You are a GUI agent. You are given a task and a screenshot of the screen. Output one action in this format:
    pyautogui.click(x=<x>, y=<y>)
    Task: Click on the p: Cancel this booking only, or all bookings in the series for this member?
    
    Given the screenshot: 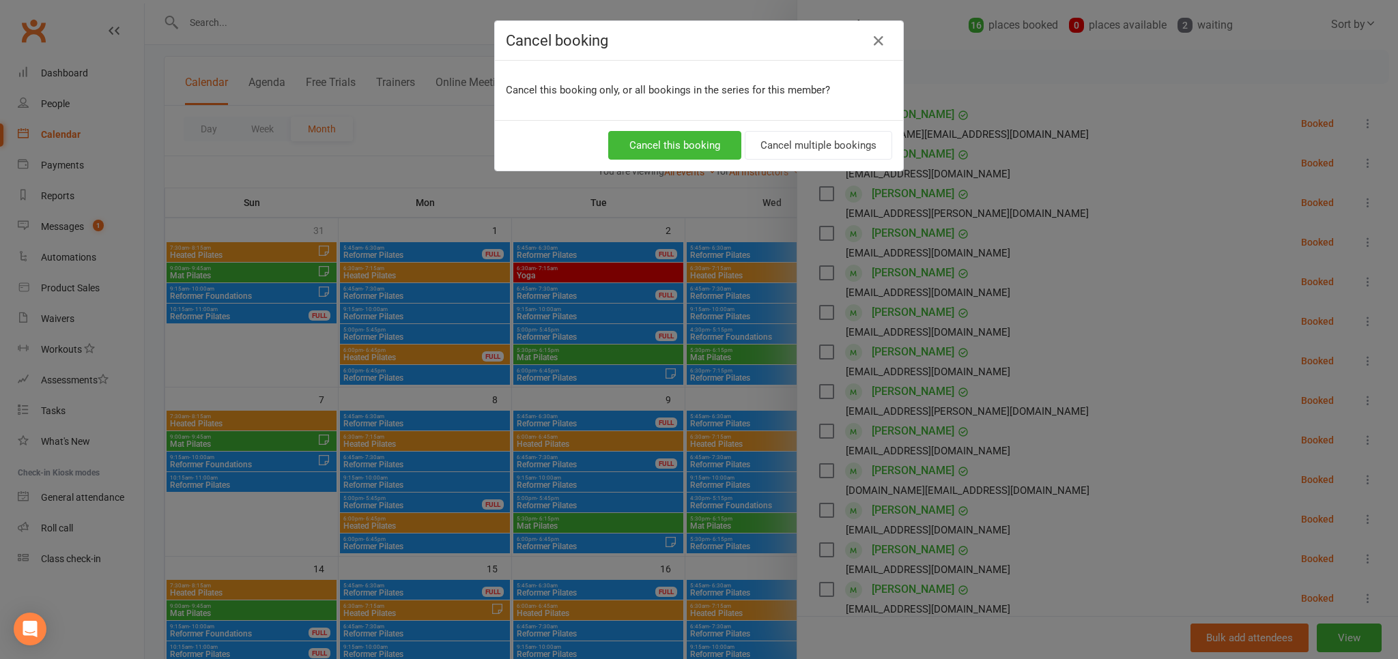 What is the action you would take?
    pyautogui.click(x=699, y=90)
    